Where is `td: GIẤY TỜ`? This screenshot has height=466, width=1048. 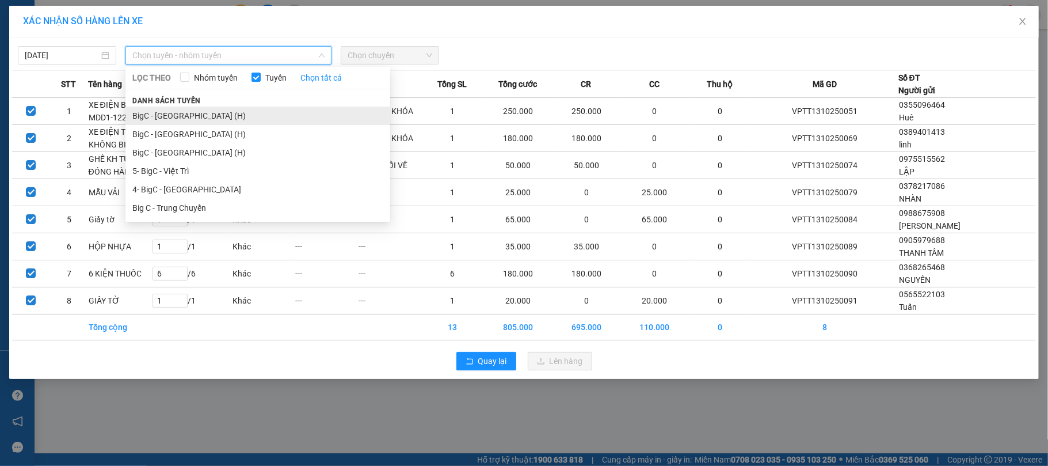 td: GIẤY TỜ is located at coordinates (120, 301).